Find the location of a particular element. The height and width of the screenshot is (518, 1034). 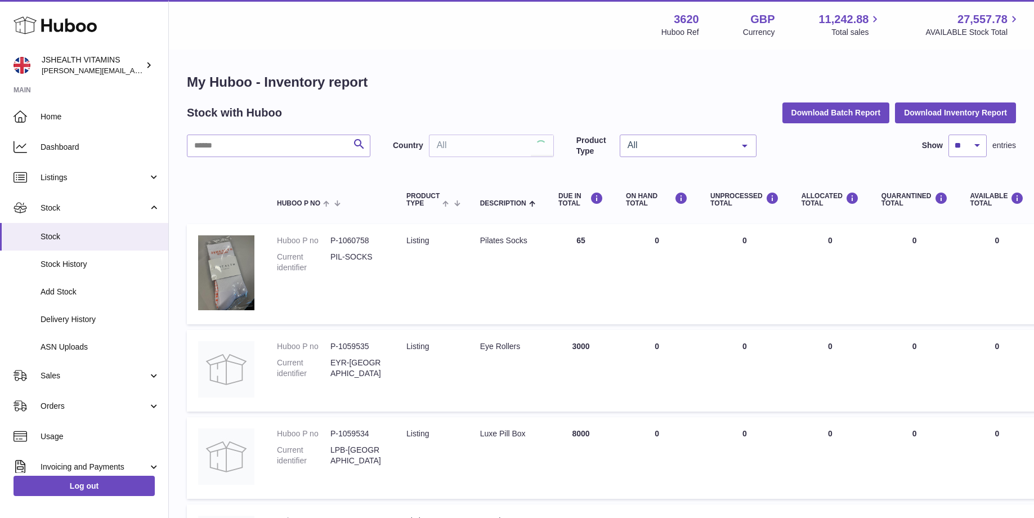

a: 11,242.88 Total sales is located at coordinates (850, 25).